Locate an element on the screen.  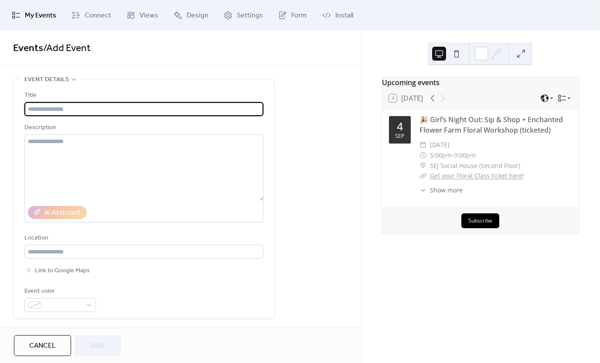
a: Design is located at coordinates (191, 15).